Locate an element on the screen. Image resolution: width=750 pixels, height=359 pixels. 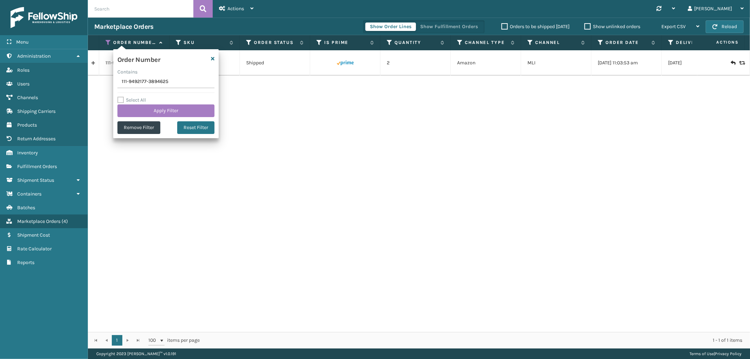
label: Is Prime is located at coordinates (345, 43).